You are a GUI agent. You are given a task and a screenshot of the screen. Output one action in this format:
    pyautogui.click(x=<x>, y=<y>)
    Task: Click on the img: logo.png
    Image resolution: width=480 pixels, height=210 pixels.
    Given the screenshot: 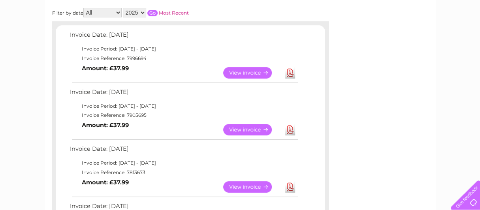 What is the action you would take?
    pyautogui.click(x=37, y=32)
    